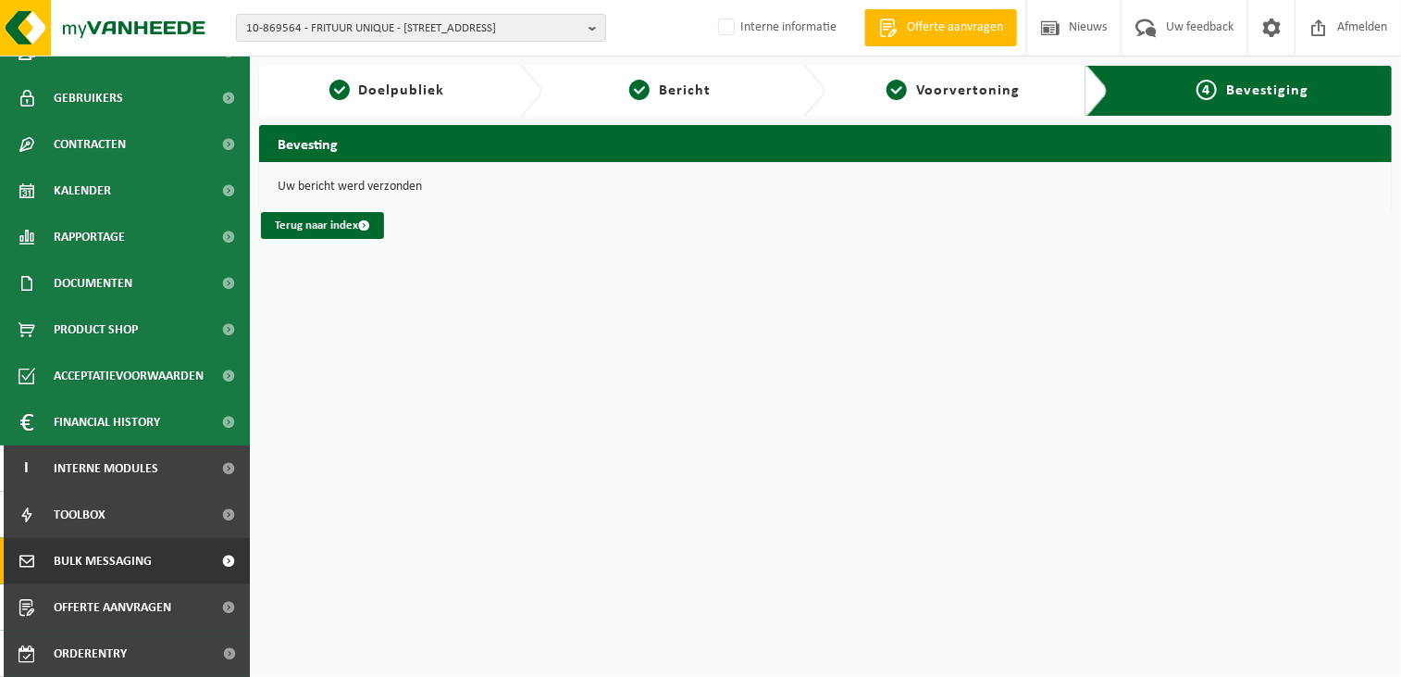  What do you see at coordinates (129, 376) in the screenshot?
I see `span: Acceptatievoorwaarden` at bounding box center [129, 376].